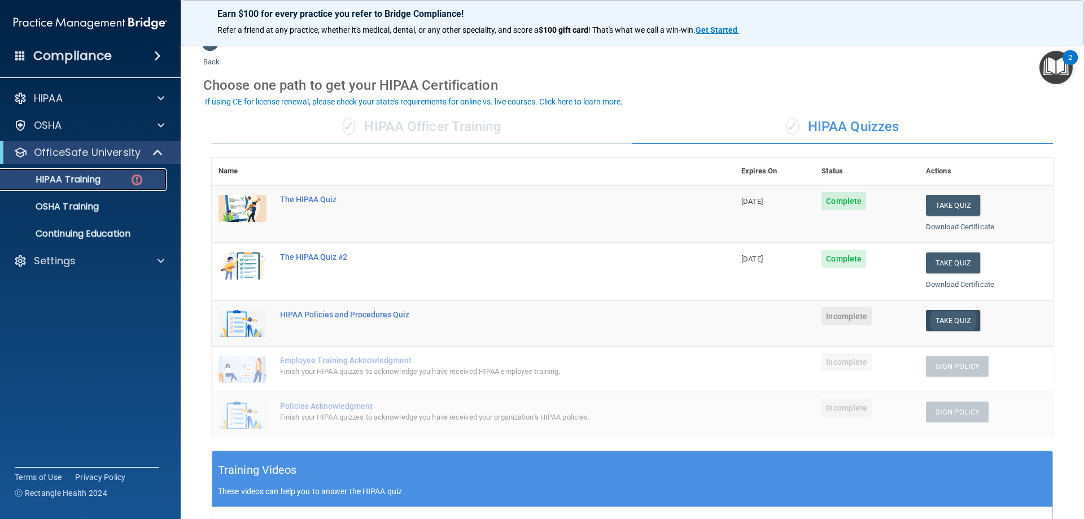  I want to click on a: OfficeSafe University, so click(89, 152).